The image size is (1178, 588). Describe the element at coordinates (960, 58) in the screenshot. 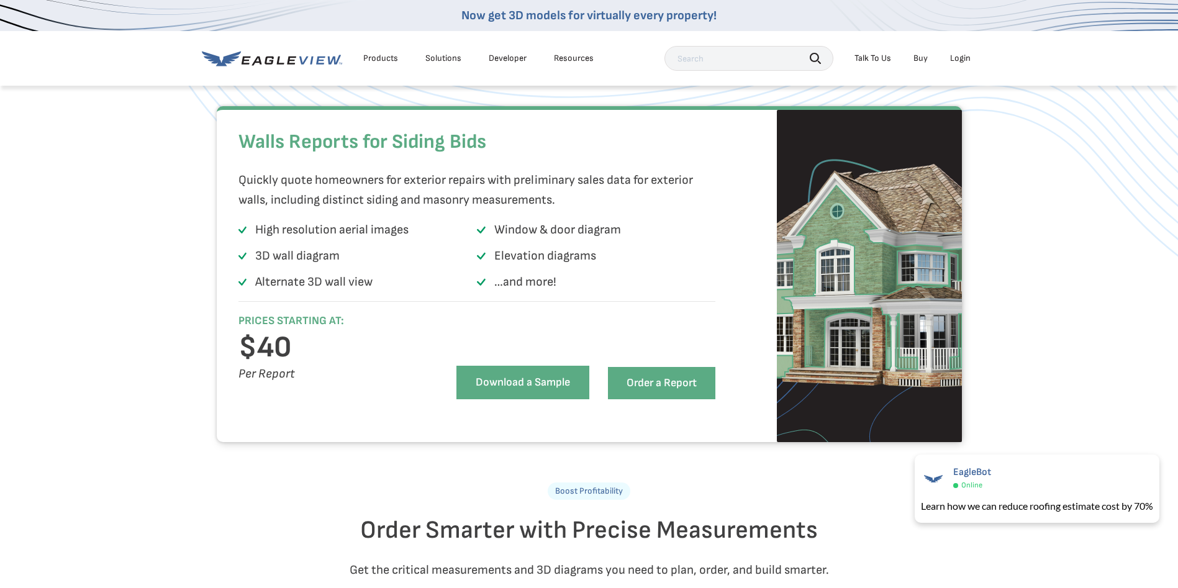

I see `div: Login` at that location.